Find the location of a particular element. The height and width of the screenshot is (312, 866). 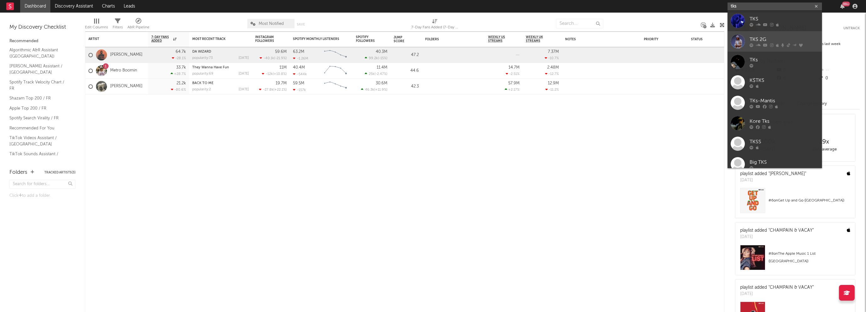

button: Tracked Artists(3) is located at coordinates (60, 173).